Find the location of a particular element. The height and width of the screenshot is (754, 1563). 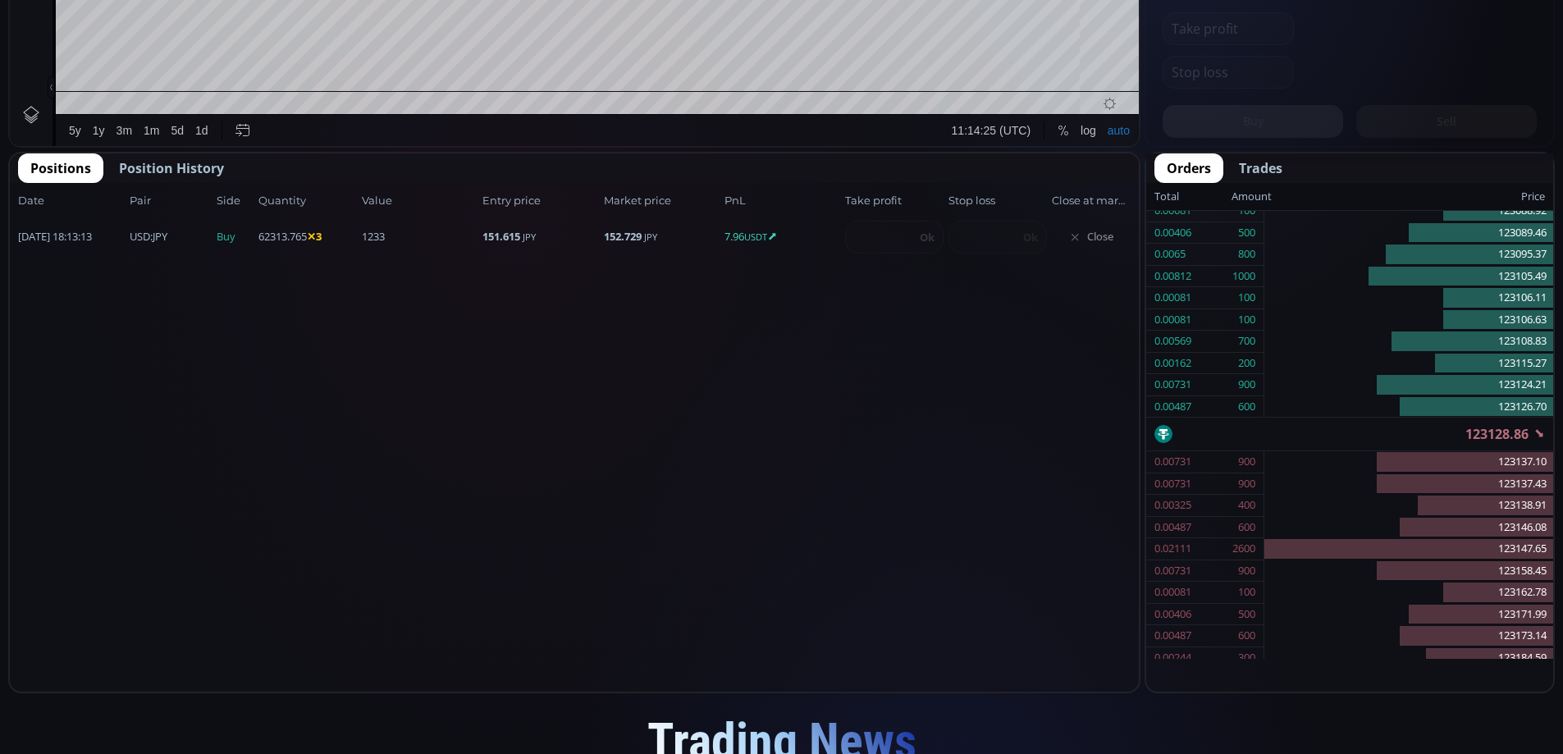

div: +1795.91 (+1.48%) is located at coordinates (495, 46).